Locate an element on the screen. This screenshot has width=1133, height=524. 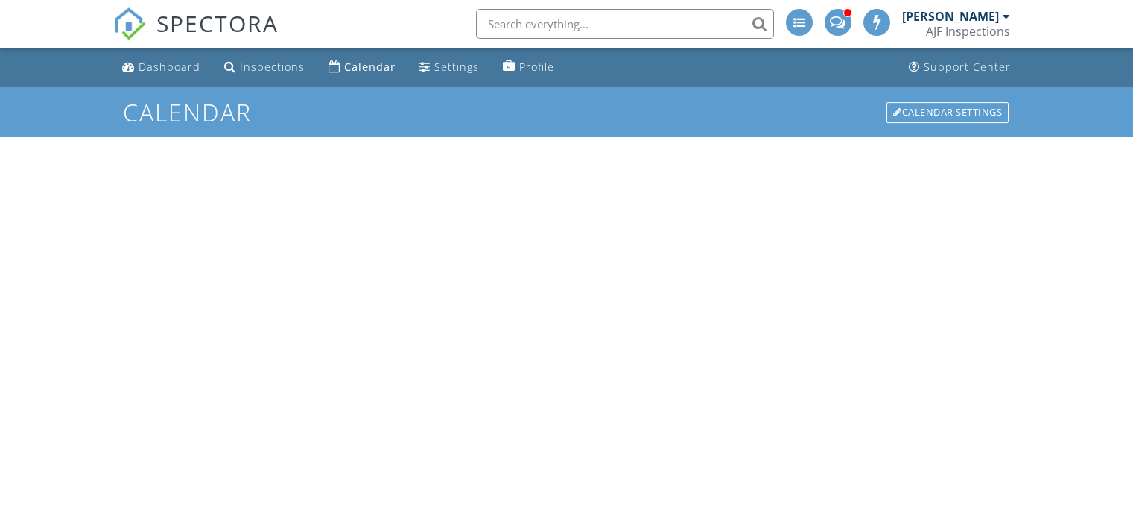
div: Support Center is located at coordinates (967, 66).